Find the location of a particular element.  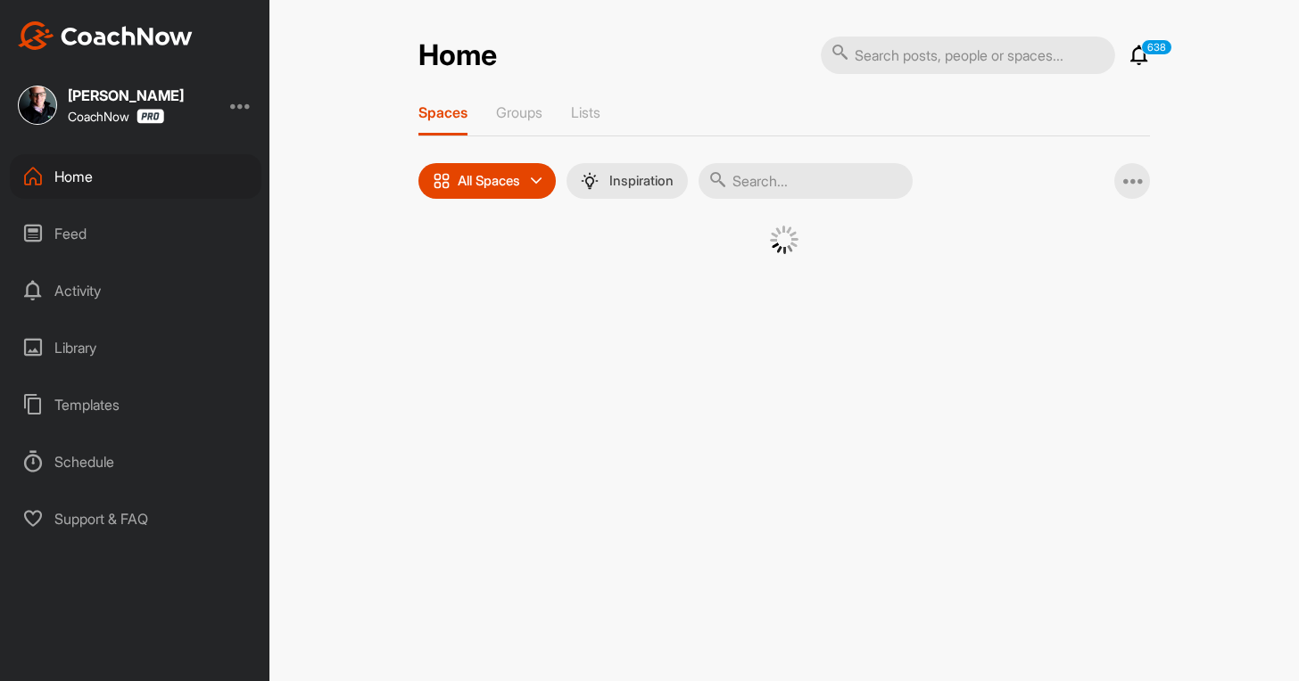

p: 638 is located at coordinates (1156, 47).